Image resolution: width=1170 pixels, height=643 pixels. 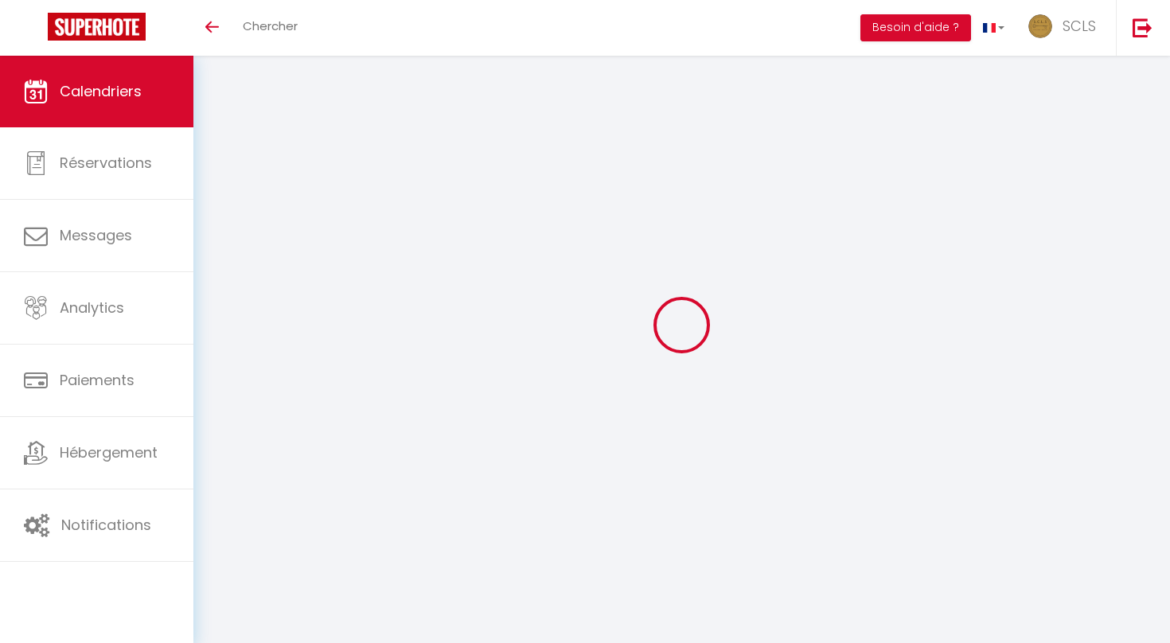 What do you see at coordinates (106, 162) in the screenshot?
I see `span: Réservations` at bounding box center [106, 162].